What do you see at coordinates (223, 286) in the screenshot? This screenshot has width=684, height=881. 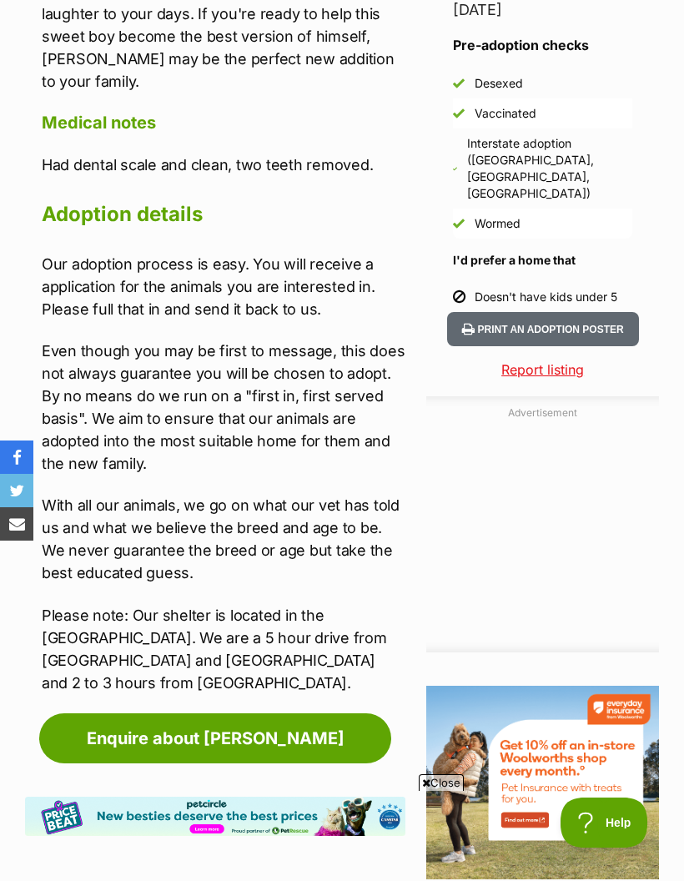 I see `p: Our adoption process is easy. You will receive a application for the animals you are interested i...` at bounding box center [223, 286].